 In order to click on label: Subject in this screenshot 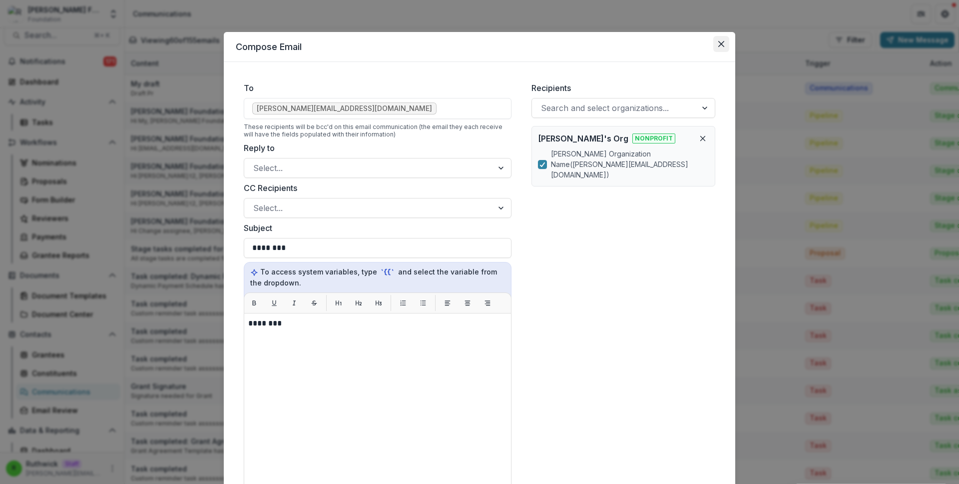, I will do `click(375, 228)`.